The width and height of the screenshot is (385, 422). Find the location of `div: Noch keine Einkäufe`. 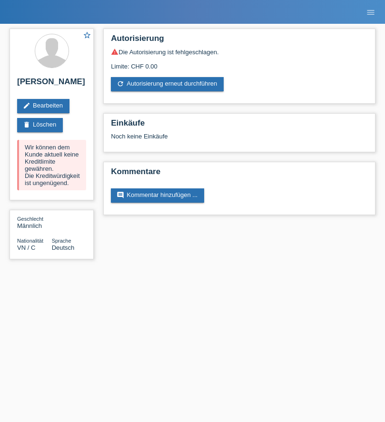

div: Noch keine Einkäufe is located at coordinates (239, 140).